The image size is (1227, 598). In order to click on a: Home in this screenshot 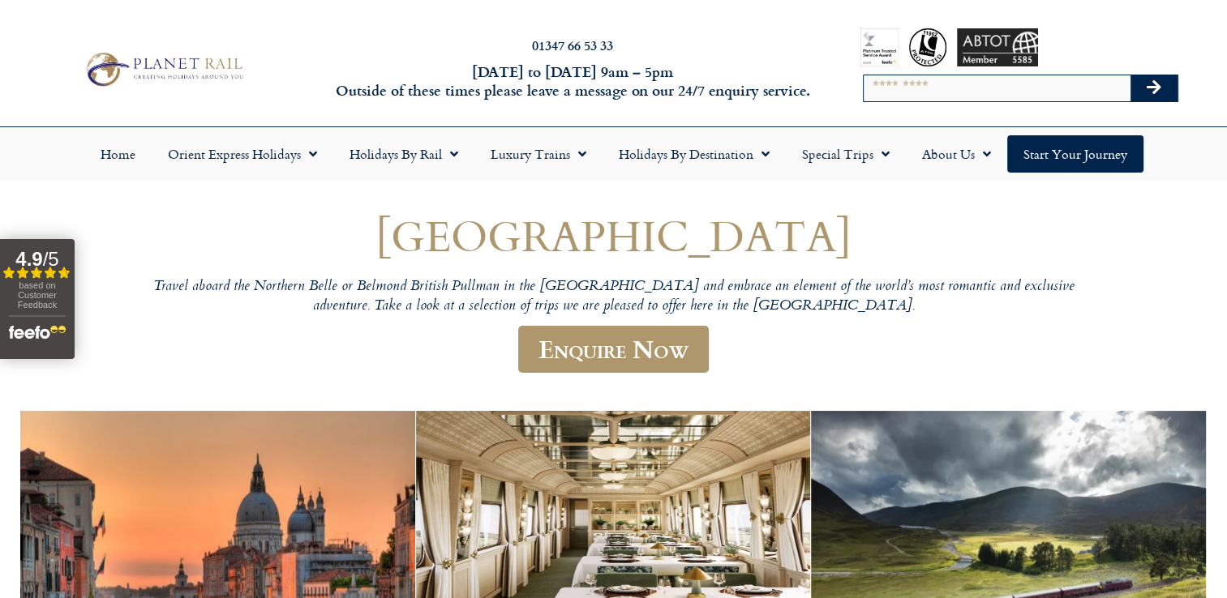, I will do `click(118, 154)`.